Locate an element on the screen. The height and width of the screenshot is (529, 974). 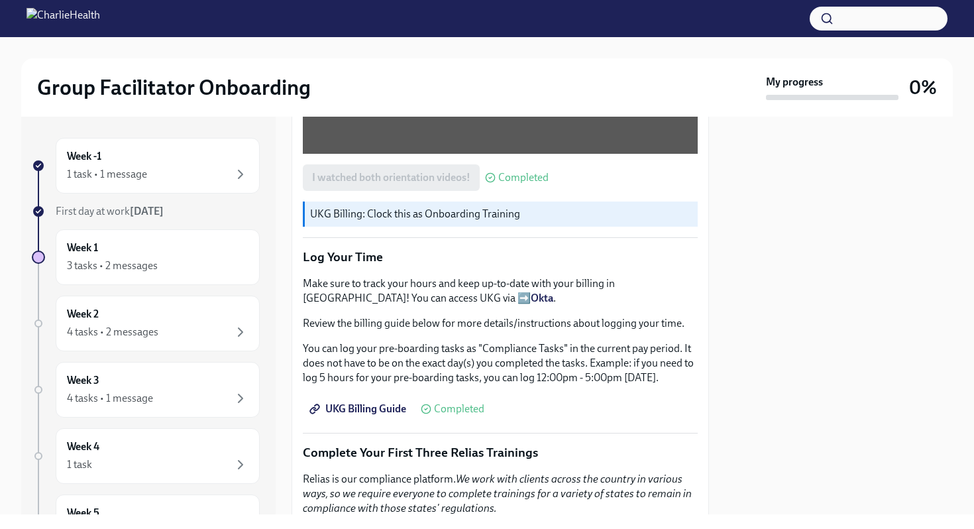
h6: Week 3 is located at coordinates (83, 380).